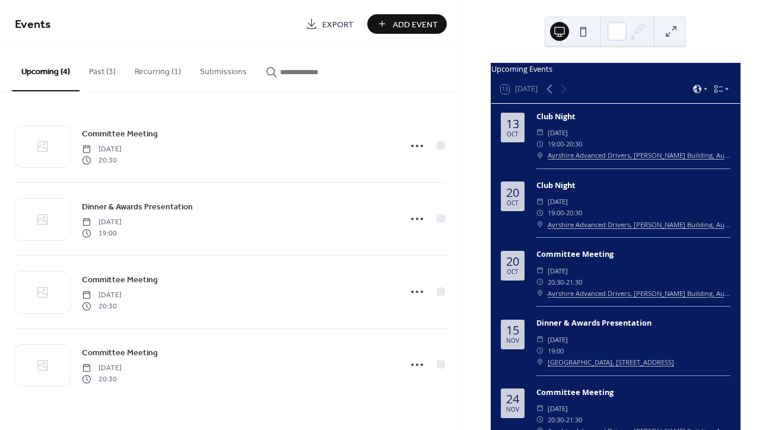 This screenshot has width=769, height=430. Describe the element at coordinates (513, 124) in the screenshot. I see `div: 13` at that location.